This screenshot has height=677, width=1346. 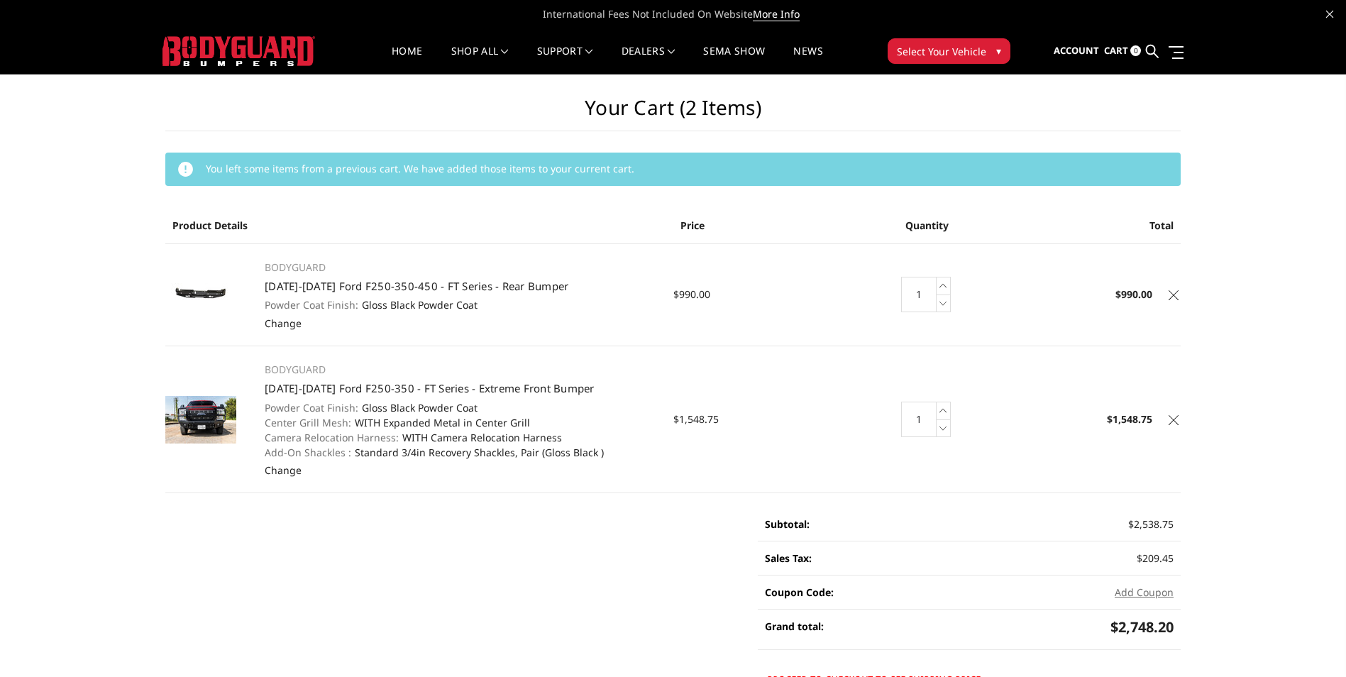 What do you see at coordinates (649, 60) in the screenshot?
I see `a: Dealers` at bounding box center [649, 60].